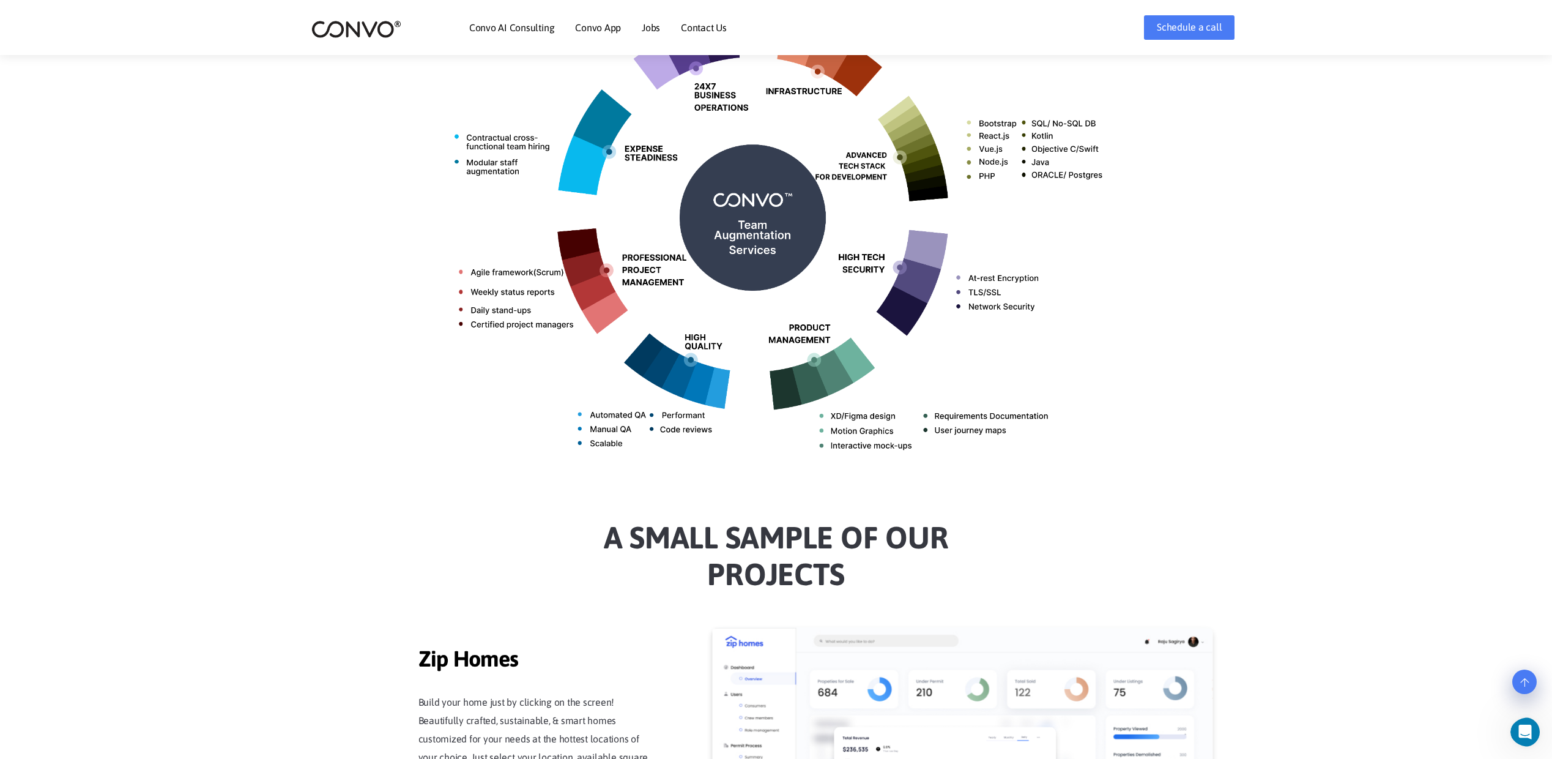  Describe the element at coordinates (776, 560) in the screenshot. I see `h2: a Small sample of our projects` at that location.